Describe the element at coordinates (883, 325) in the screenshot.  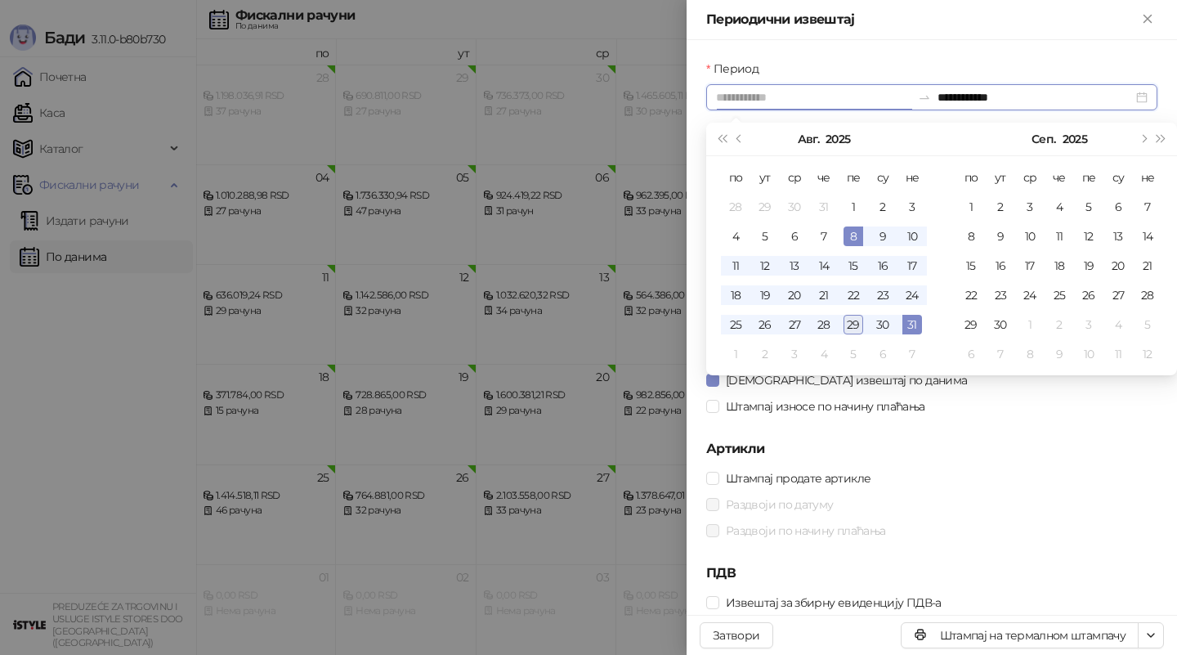
I see `td: 2025-08-30` at that location.